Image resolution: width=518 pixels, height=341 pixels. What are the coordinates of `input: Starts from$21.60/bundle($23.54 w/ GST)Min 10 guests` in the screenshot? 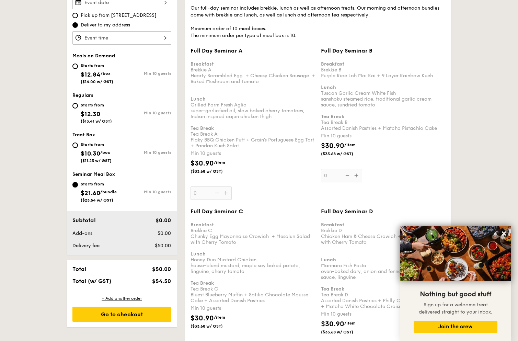 It's located at (75, 185).